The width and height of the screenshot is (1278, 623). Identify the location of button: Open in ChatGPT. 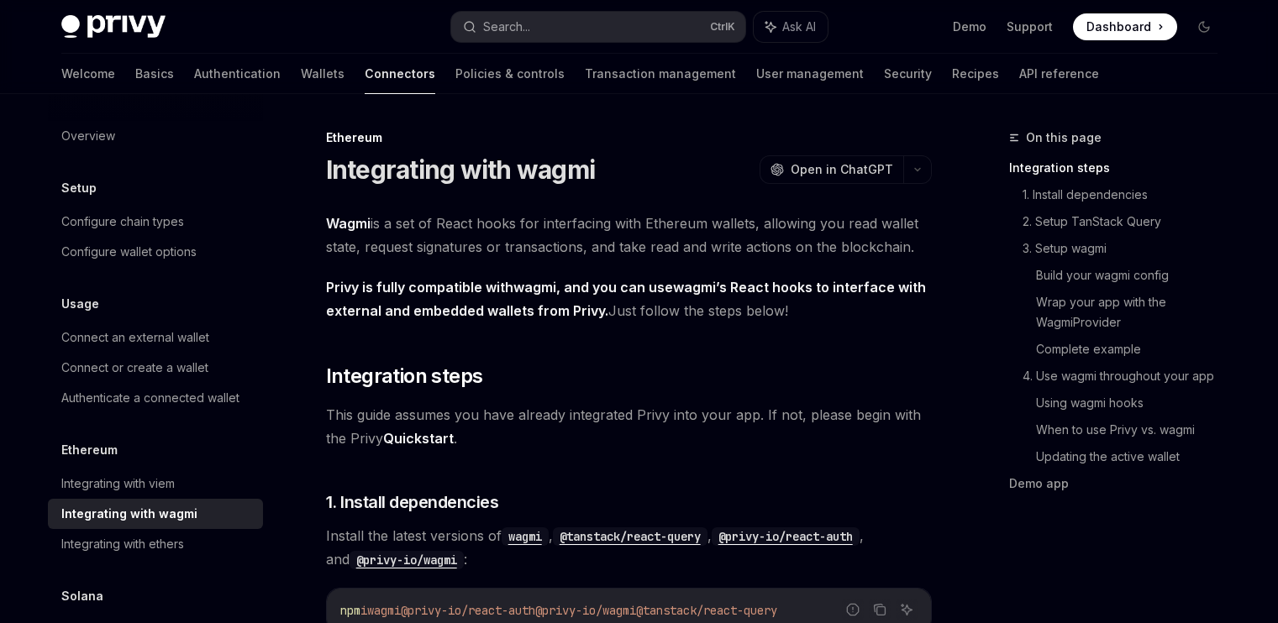
(831, 170).